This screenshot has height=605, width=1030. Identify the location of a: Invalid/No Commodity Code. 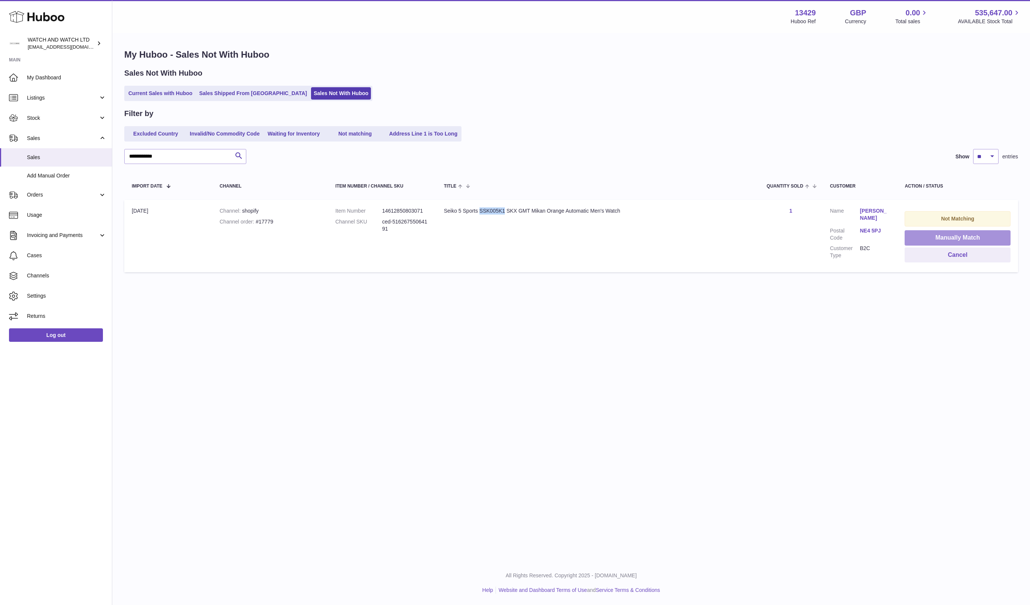
(225, 134).